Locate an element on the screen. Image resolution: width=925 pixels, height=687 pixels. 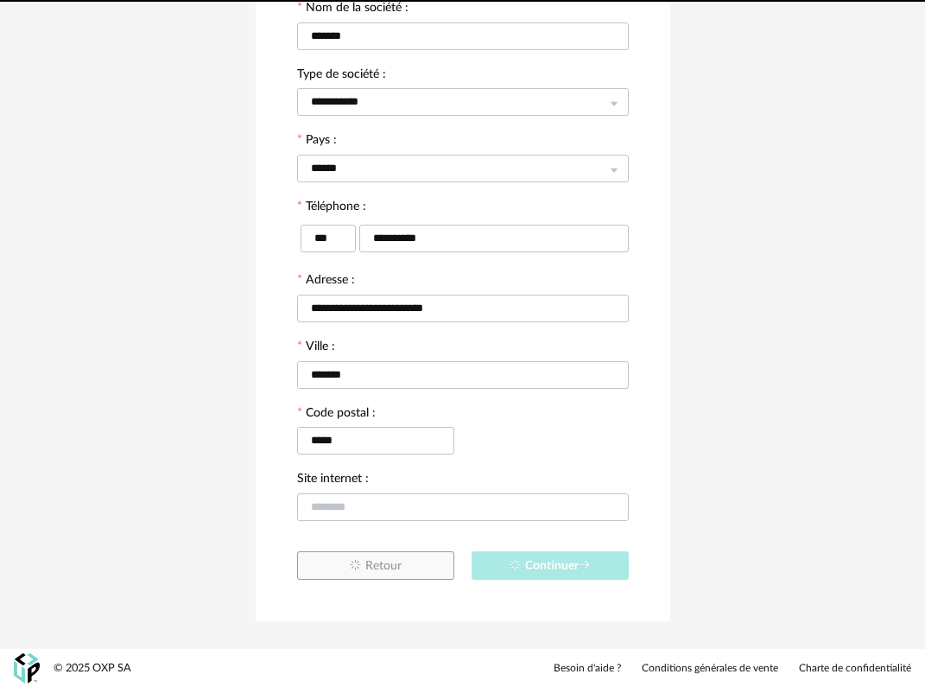
img: OXP is located at coordinates (27, 668).